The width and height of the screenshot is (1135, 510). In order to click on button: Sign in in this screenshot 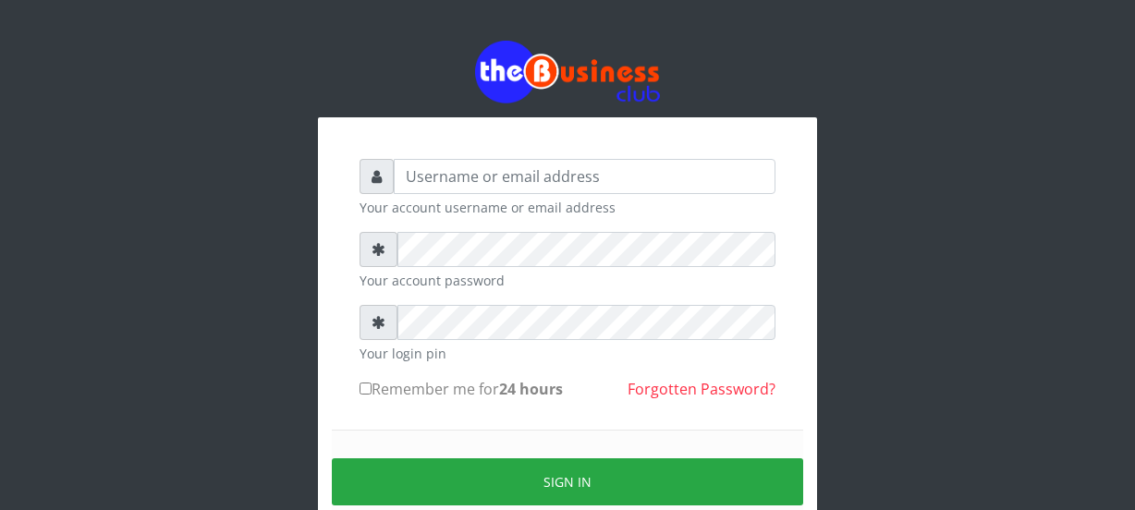, I will do `click(568, 482)`.